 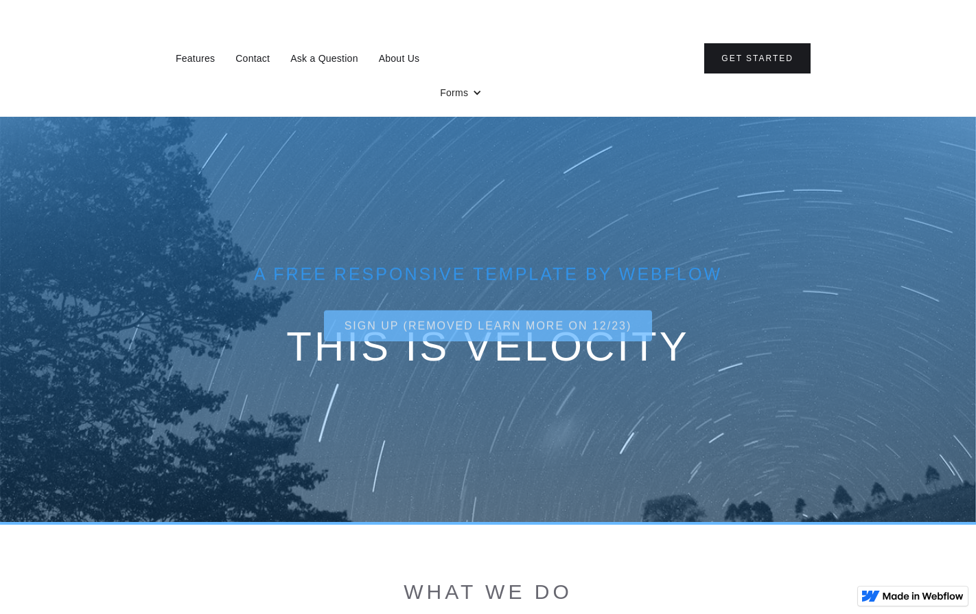 I want to click on div: A free reSPonsive template by webflow, so click(x=488, y=274).